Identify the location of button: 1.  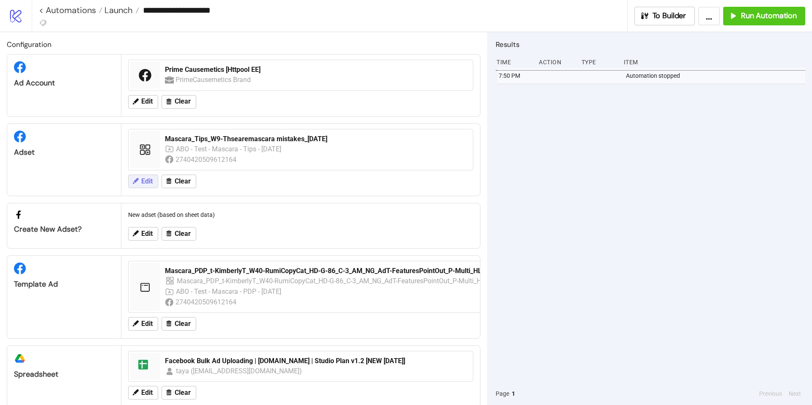
(513, 394).